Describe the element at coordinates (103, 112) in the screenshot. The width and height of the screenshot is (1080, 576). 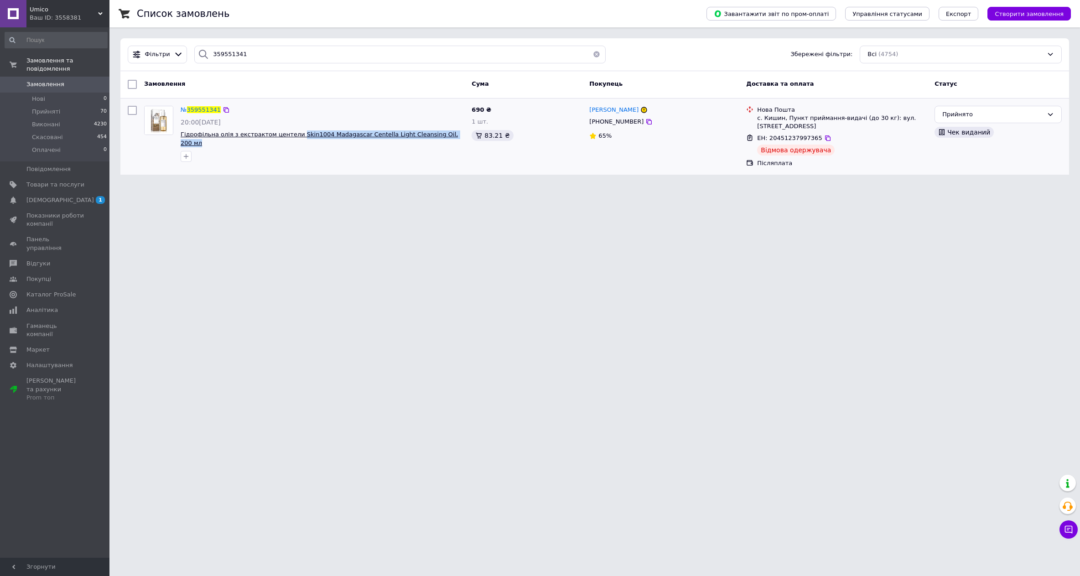
I see `span: 70` at that location.